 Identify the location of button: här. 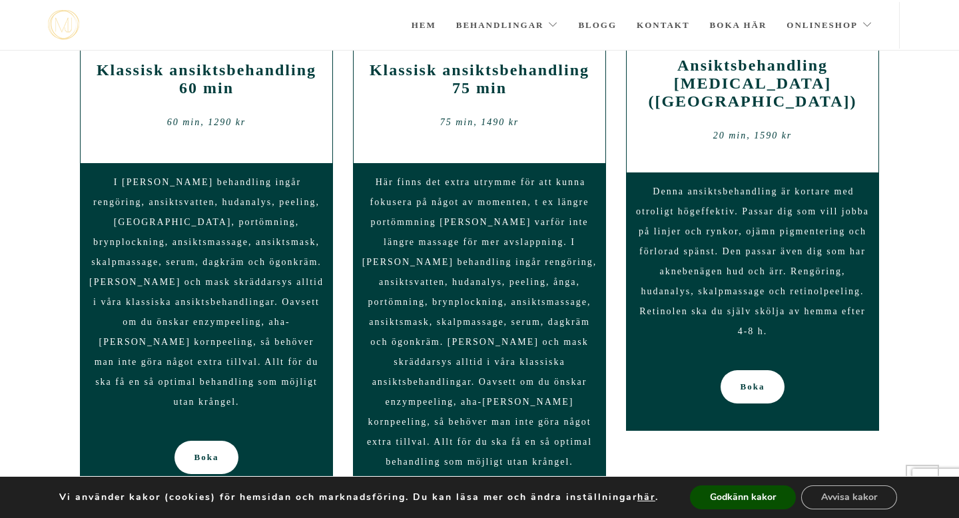
(646, 497).